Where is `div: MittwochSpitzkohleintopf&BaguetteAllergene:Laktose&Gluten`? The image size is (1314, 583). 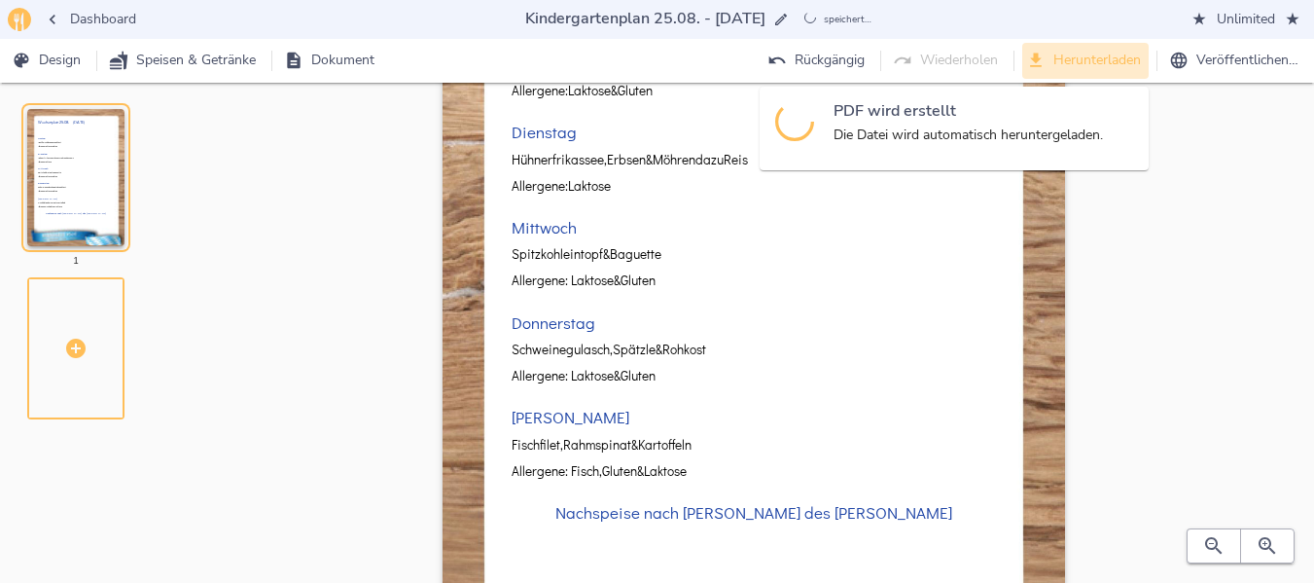
div: MittwochSpitzkohleintopf&BaguetteAllergene:Laktose&Gluten is located at coordinates (754, 253).